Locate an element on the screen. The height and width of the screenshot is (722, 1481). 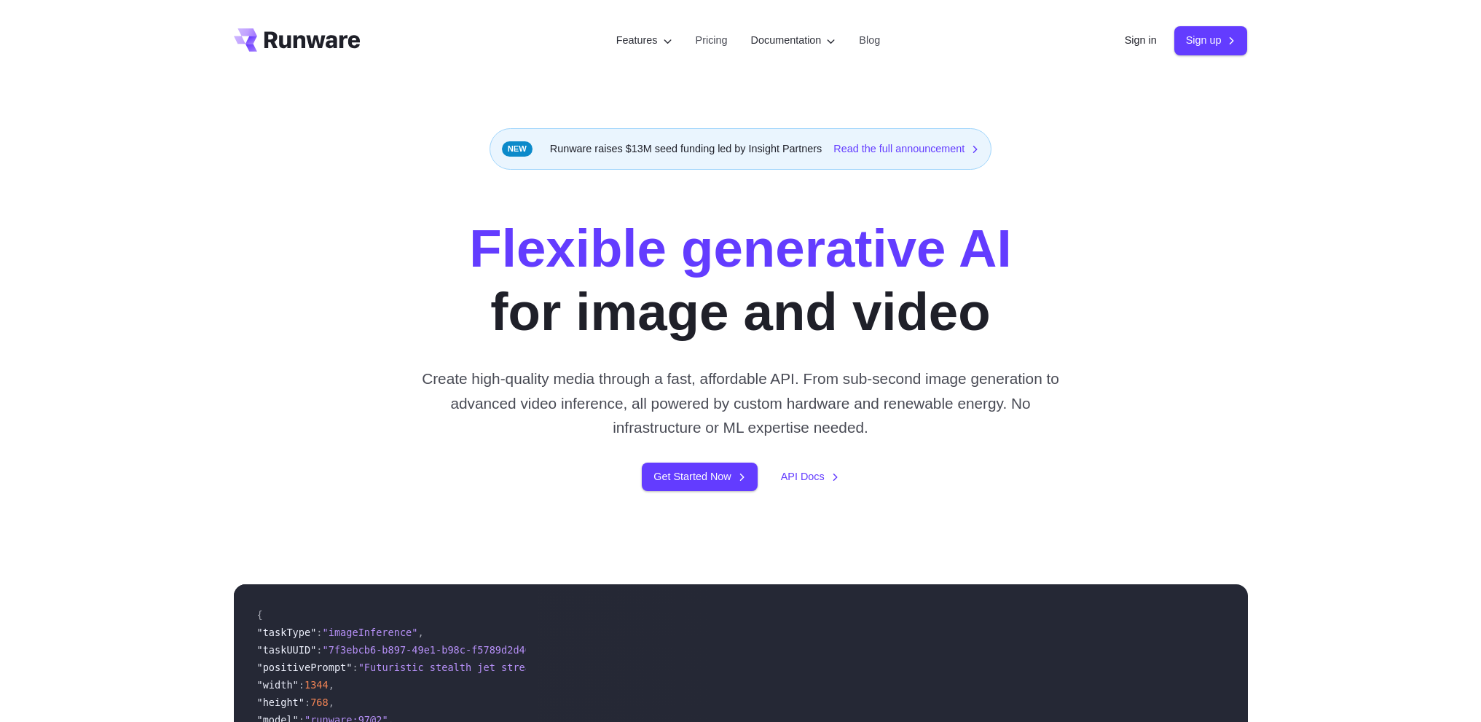
a: API Docs is located at coordinates (810, 476).